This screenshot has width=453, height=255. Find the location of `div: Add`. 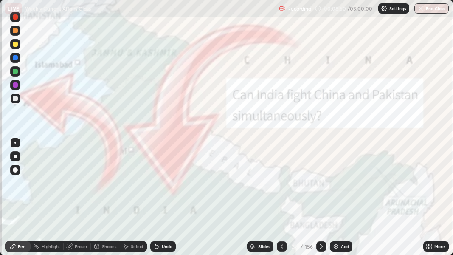

div: Add is located at coordinates (344, 246).